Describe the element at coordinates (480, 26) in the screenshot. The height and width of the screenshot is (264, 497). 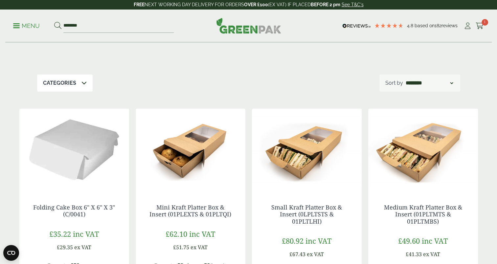
I see `a: 1` at that location.